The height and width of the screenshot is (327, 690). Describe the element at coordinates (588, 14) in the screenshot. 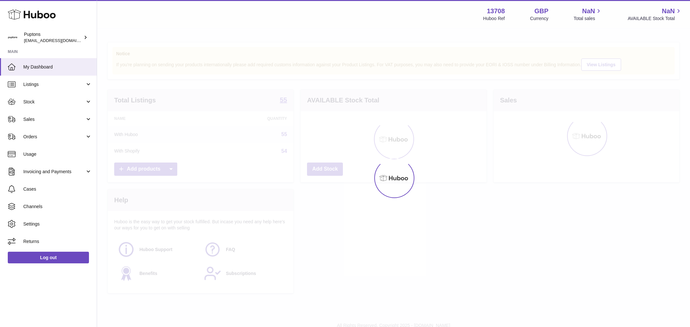

I see `a: NaN Total sales` at that location.